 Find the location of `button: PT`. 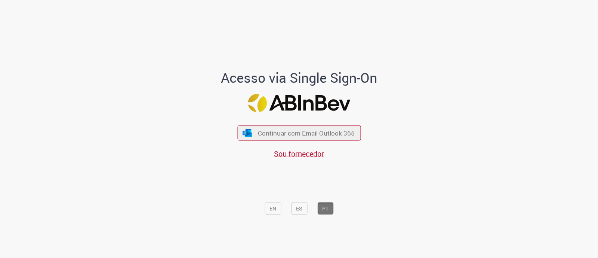

button: PT is located at coordinates (325, 208).